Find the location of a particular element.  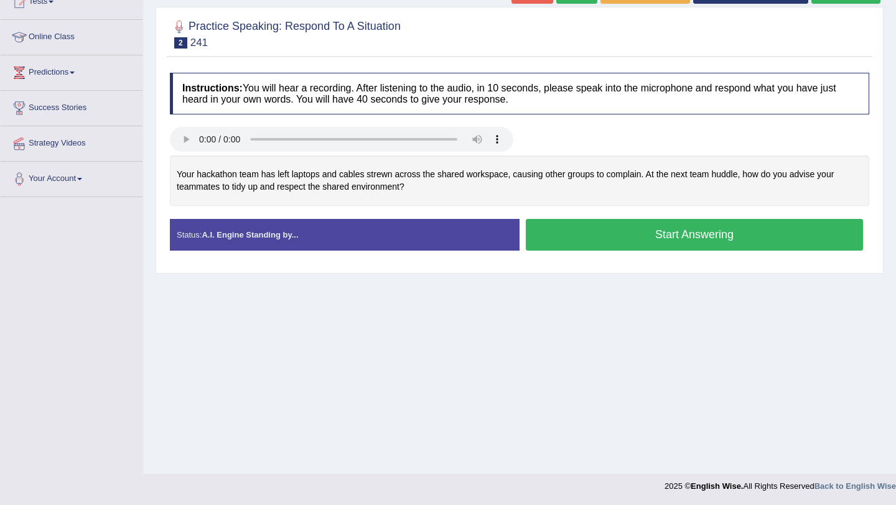

div: 2025 © All Rights Reserved is located at coordinates (780, 483).